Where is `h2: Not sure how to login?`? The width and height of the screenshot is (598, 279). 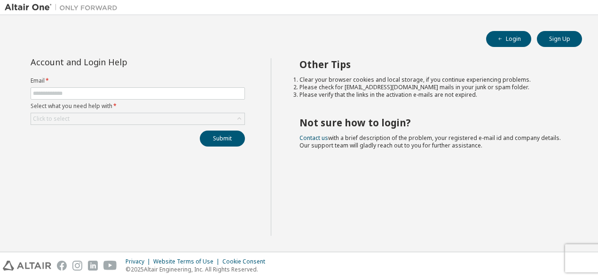
h2: Not sure how to login? is located at coordinates (433, 123).